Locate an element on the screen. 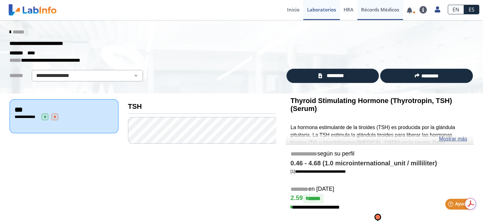 The height and width of the screenshot is (221, 483). h5: según su perfil is located at coordinates (380, 154).